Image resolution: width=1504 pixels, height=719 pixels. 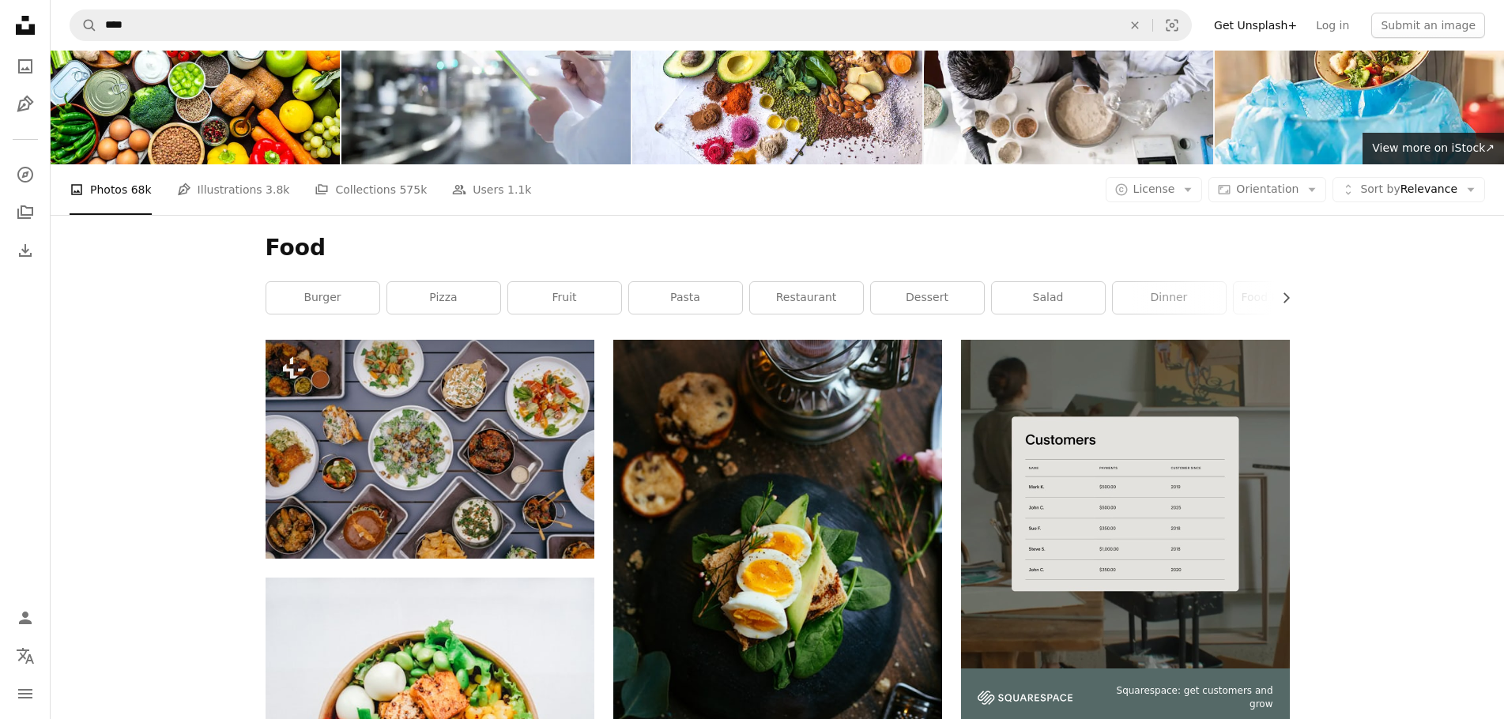 I want to click on a: a table topped with lots of plates of food, so click(x=430, y=449).